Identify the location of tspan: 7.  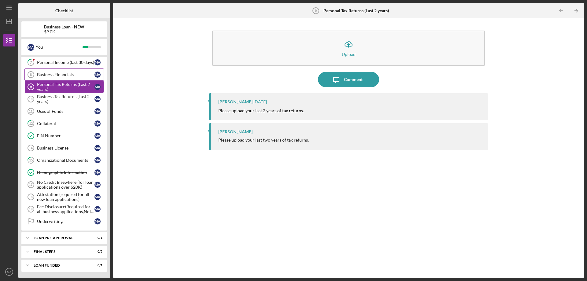
(31, 62).